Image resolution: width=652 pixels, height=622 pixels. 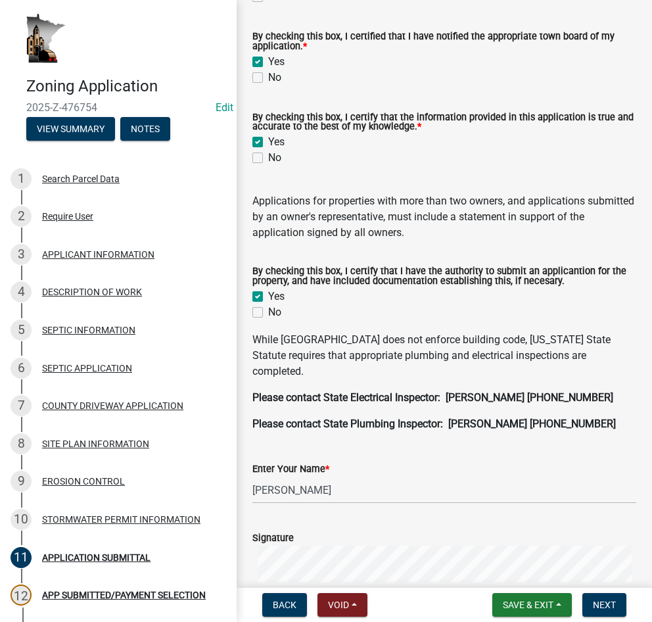 What do you see at coordinates (118, 107) in the screenshot?
I see `span: 2025-Z-476754` at bounding box center [118, 107].